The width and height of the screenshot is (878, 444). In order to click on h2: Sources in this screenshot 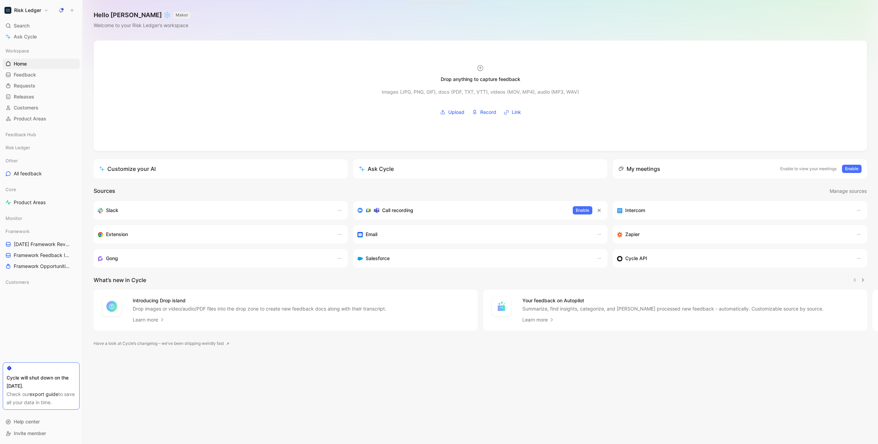, I will do `click(104, 191)`.